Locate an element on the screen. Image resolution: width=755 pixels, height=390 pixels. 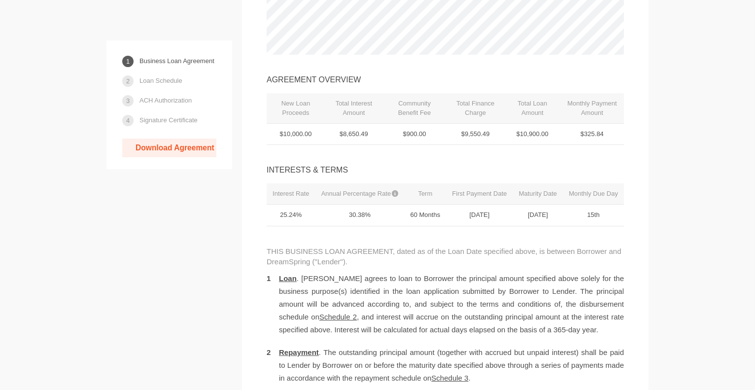
th: First Payment Date is located at coordinates (479, 194).